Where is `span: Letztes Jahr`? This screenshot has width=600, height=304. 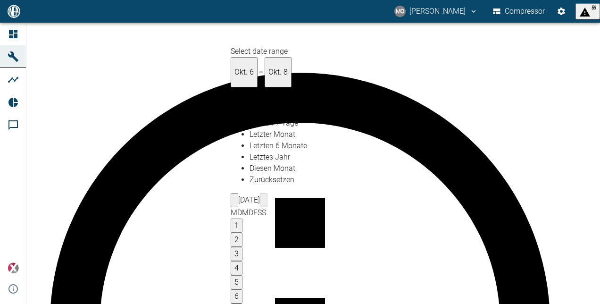 span: Letztes Jahr is located at coordinates (270, 156).